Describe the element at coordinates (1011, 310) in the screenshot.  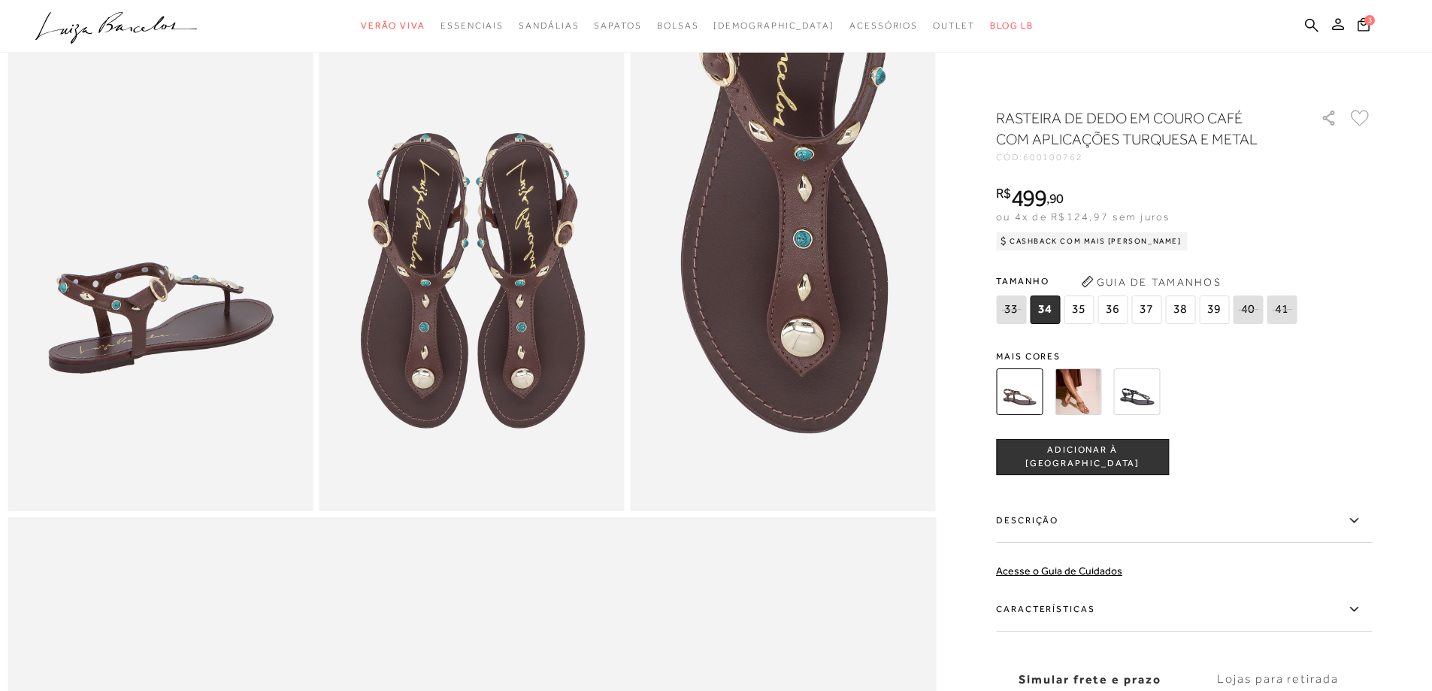
I see `span: 33` at that location.